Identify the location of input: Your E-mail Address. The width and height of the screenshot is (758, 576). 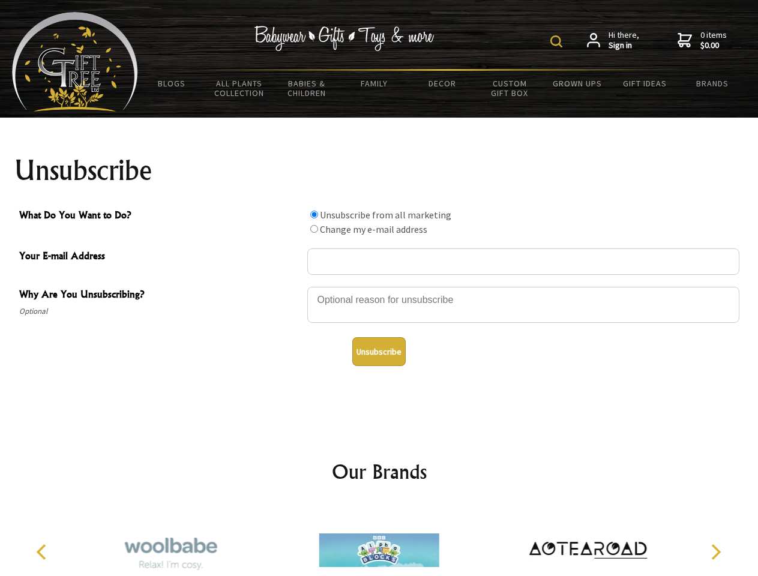
(523, 262).